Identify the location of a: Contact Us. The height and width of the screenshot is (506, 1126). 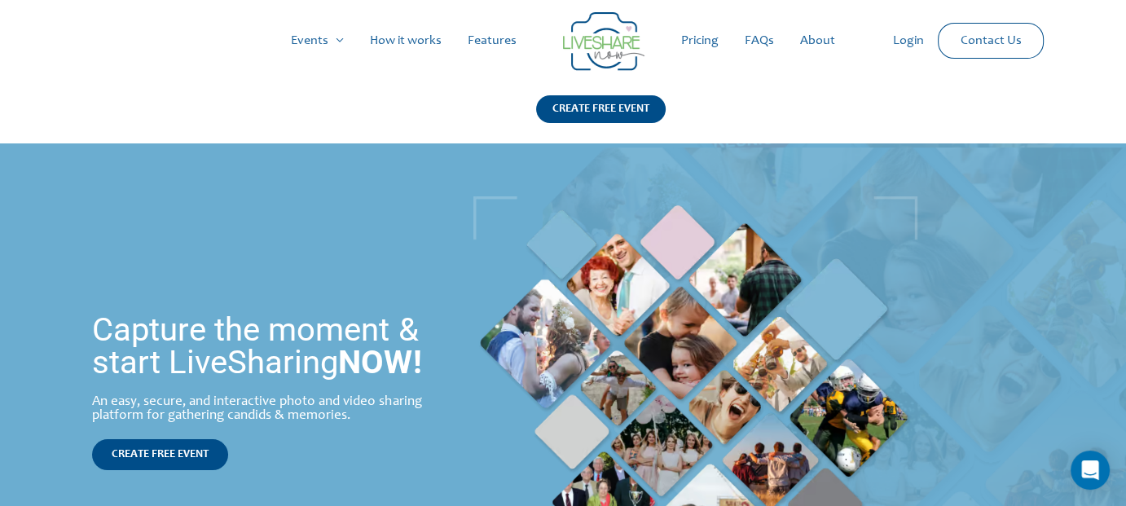
(991, 41).